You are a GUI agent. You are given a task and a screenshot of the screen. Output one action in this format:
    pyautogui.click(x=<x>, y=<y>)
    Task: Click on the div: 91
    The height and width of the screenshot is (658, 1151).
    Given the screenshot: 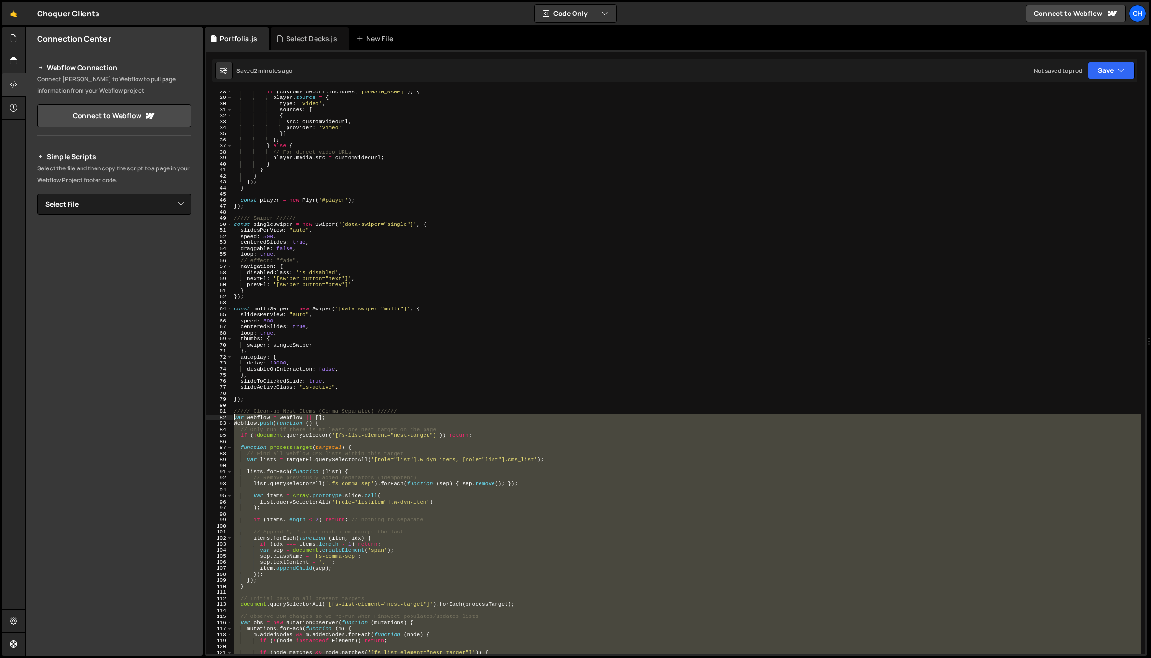 What is the action you would take?
    pyautogui.click(x=220, y=471)
    